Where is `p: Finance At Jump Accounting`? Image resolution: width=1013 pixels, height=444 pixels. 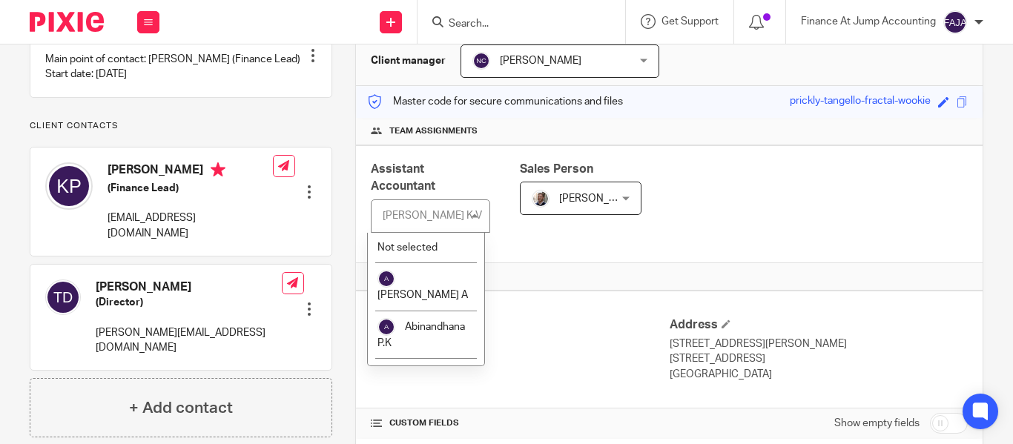 p: Finance At Jump Accounting is located at coordinates (869, 22).